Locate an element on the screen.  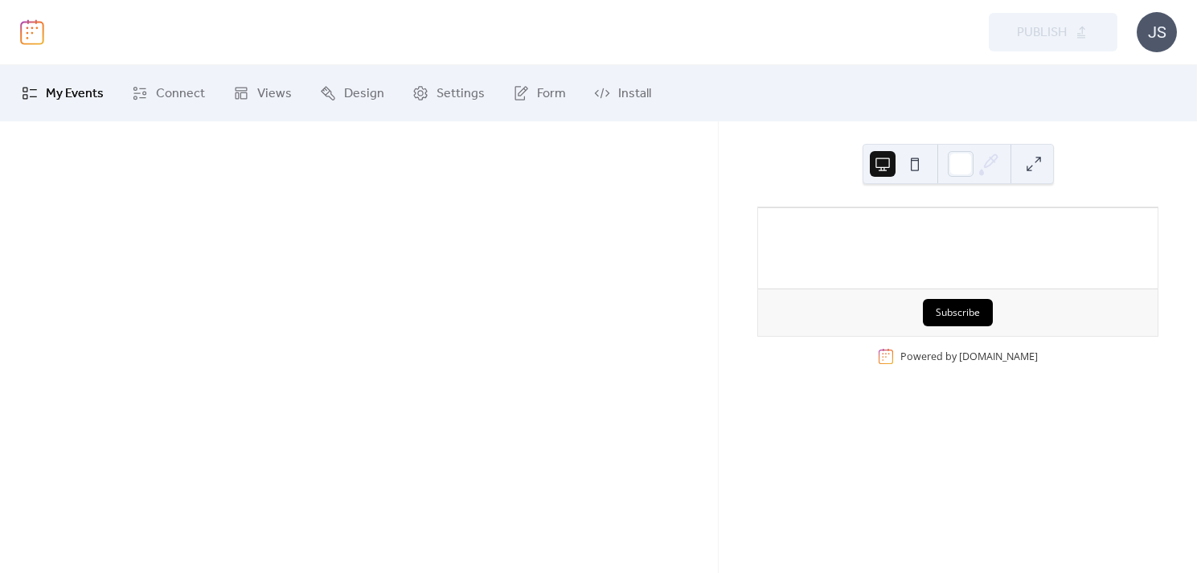
a: Connect is located at coordinates (168, 93).